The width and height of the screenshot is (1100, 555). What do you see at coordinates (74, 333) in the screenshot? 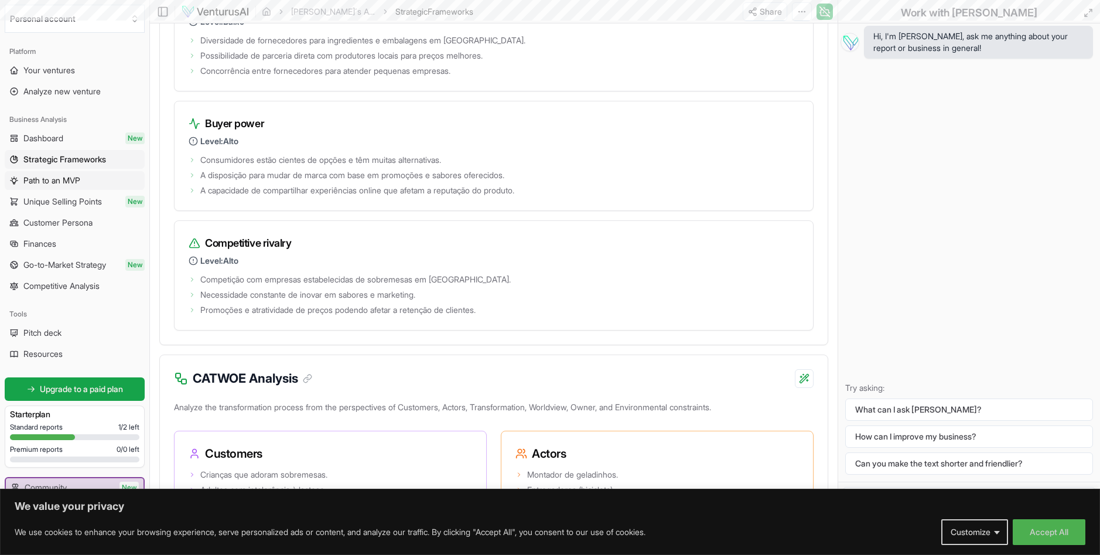
I see `a: Pitch deck` at bounding box center [74, 333].